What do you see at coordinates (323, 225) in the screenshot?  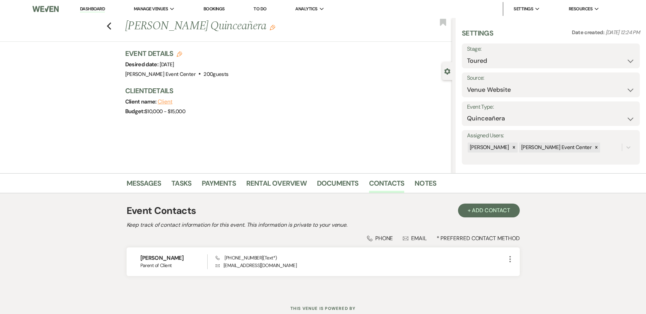 I see `h2: Keep track of contact information for this event. This information is private to your venue.` at bounding box center [323, 225].